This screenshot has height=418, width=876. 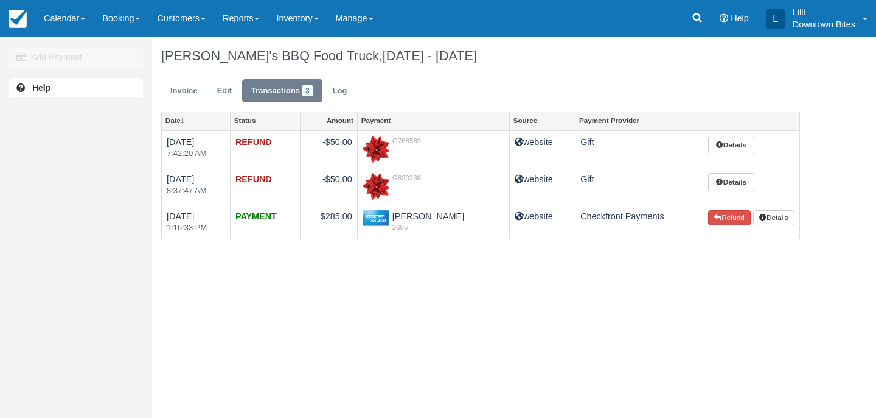 What do you see at coordinates (256, 216) in the screenshot?
I see `strong: PAYMENT` at bounding box center [256, 216].